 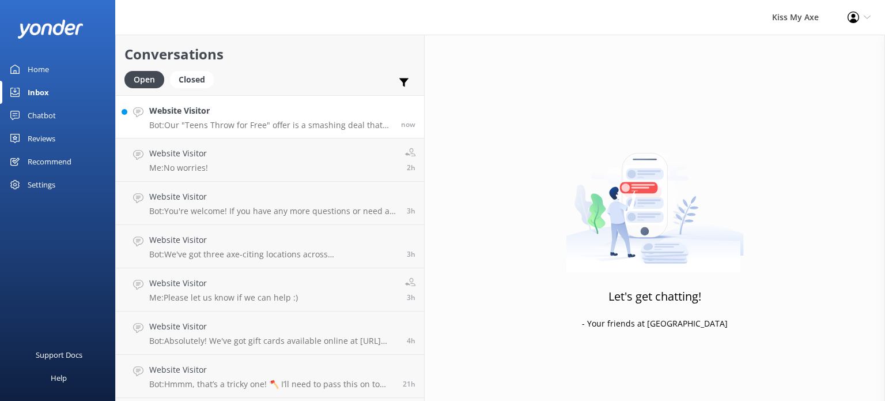 What do you see at coordinates (408, 124) in the screenshot?
I see `span: Oct 02 2025 06:25pm (UTC +10:00) Australia/Sydney` at bounding box center [408, 124].